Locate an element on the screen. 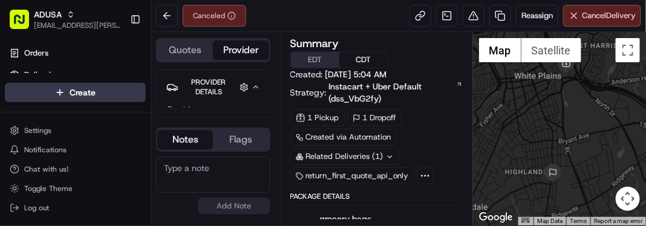 This screenshot has width=646, height=226. span: Provider is located at coordinates (182, 110).